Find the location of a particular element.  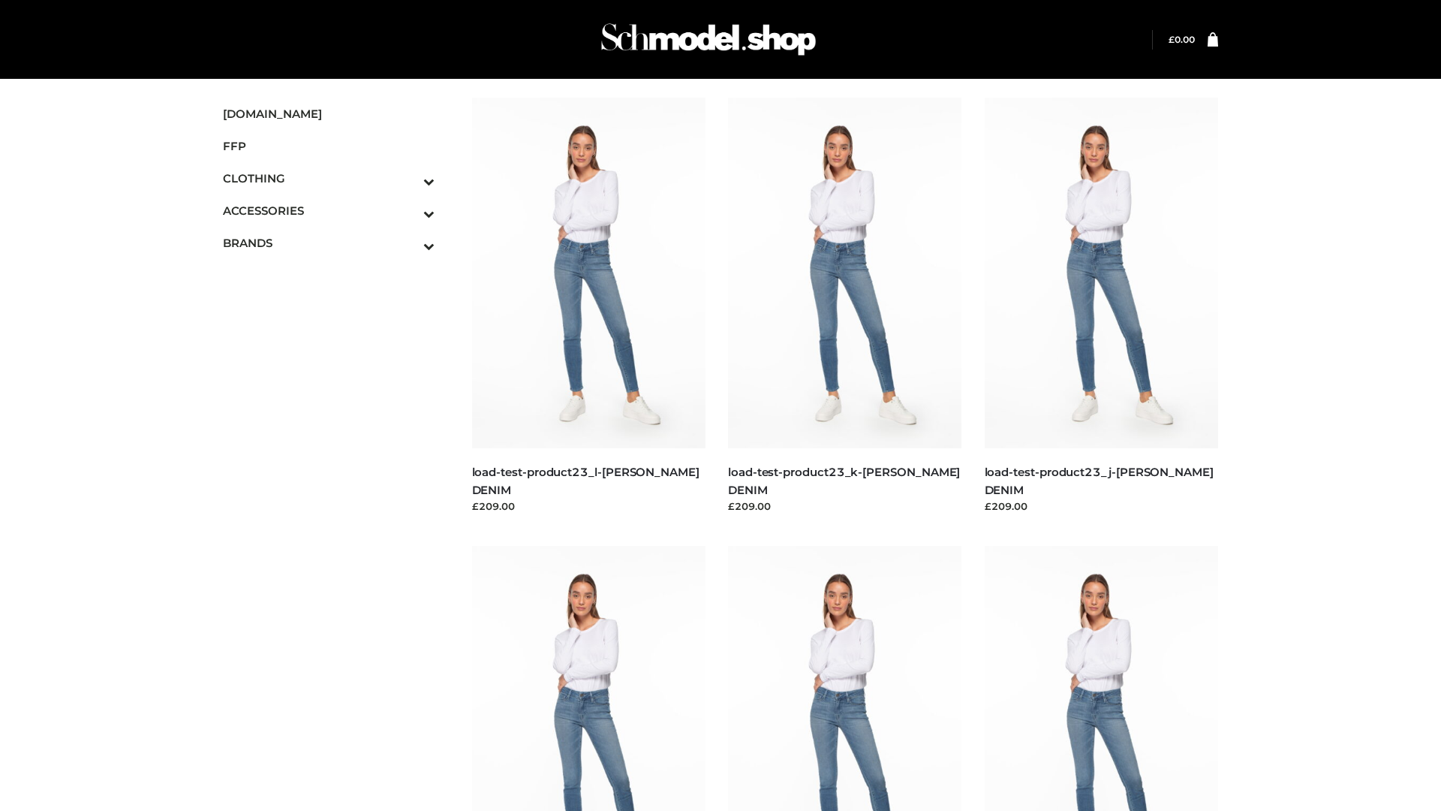

span: ACCESSORIES is located at coordinates (329, 210).